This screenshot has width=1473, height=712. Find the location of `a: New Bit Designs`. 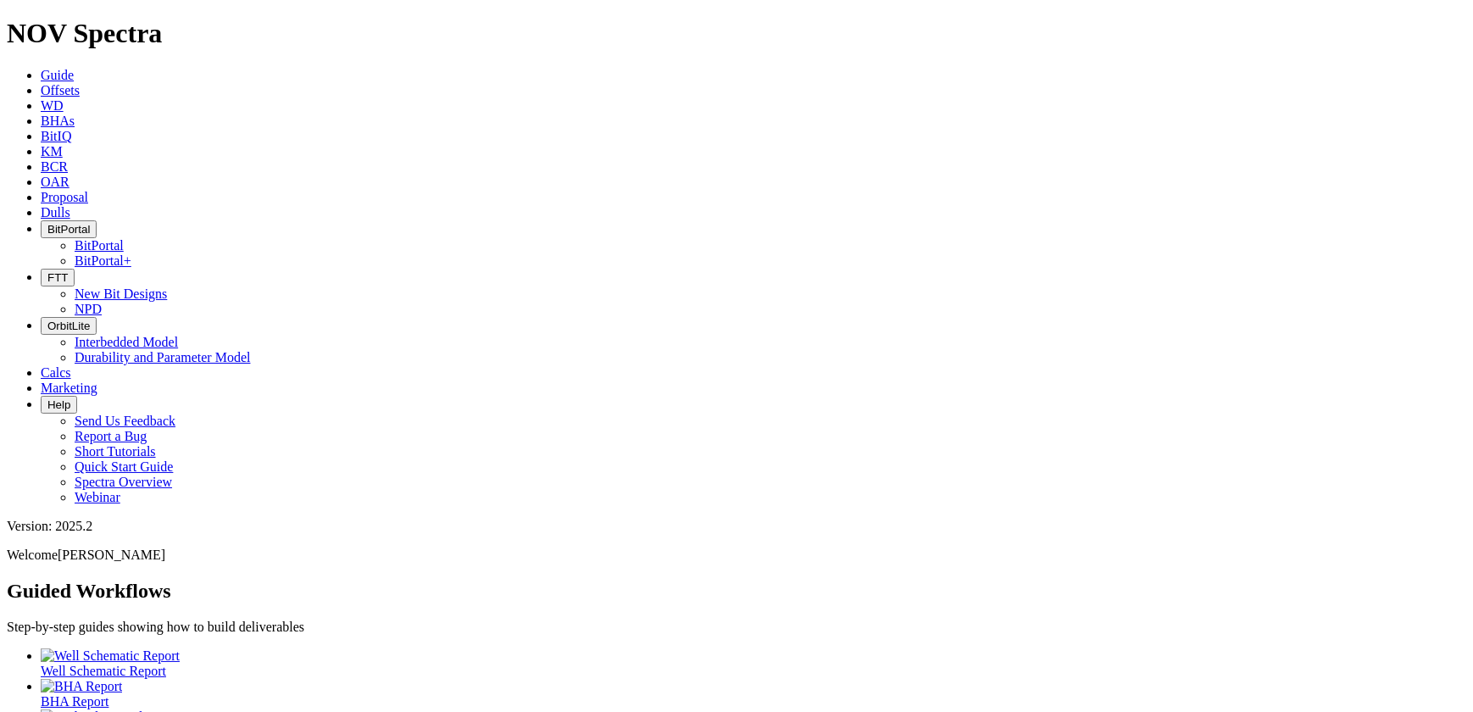

a: New Bit Designs is located at coordinates (120, 293).